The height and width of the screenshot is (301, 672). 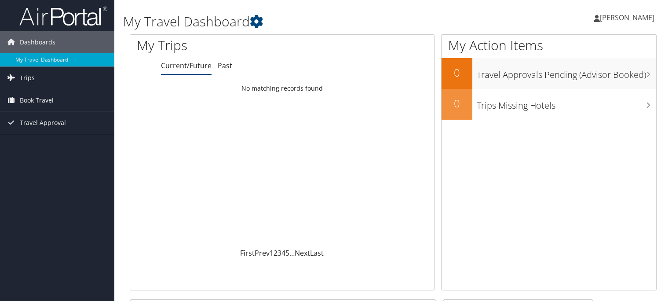 I want to click on h3: Travel Approvals Pending (Advisor Booked), so click(x=566, y=73).